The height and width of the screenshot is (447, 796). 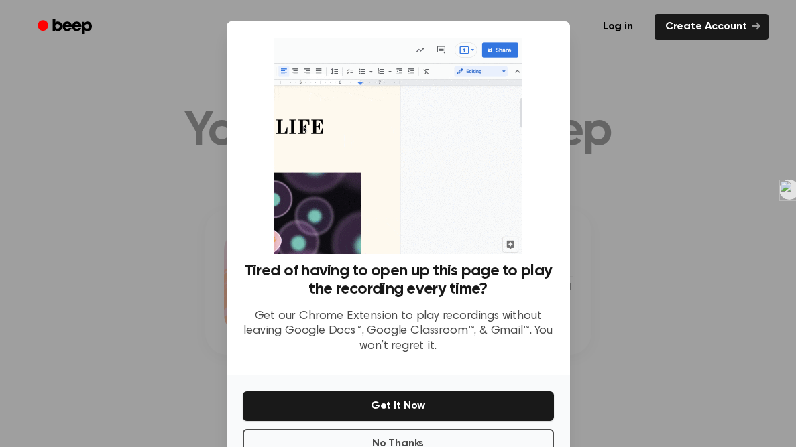 What do you see at coordinates (618, 27) in the screenshot?
I see `a: Log in` at bounding box center [618, 27].